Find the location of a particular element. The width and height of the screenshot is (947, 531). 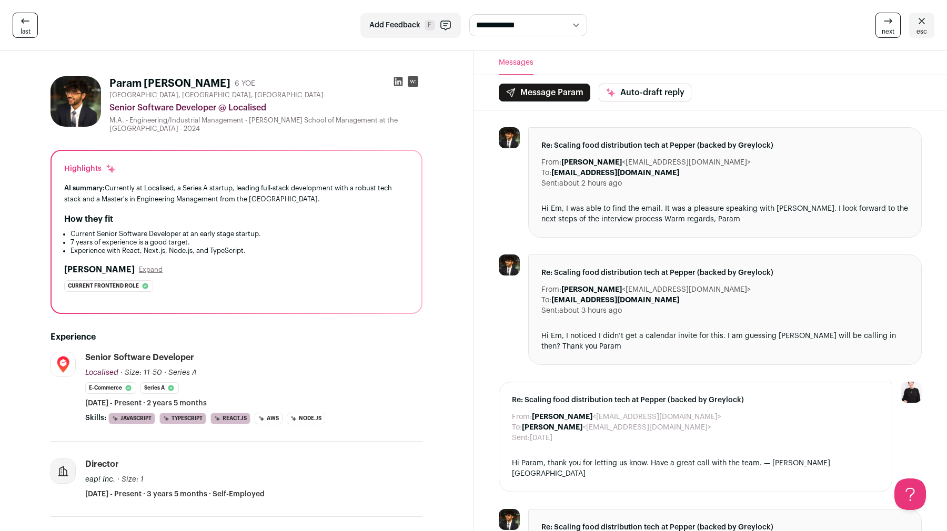

img: company-logo-placeholder-414d4e2ec0e2ddebbe968bf319fdfe5acfe0c9b87f798d344e800bc9a89632a0.png is located at coordinates (63, 471).